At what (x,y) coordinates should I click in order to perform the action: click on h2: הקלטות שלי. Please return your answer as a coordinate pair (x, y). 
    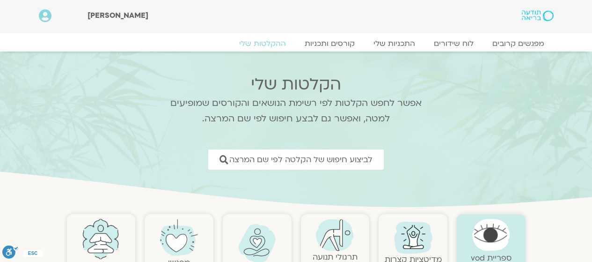
    Looking at the image, I should click on (296, 84).